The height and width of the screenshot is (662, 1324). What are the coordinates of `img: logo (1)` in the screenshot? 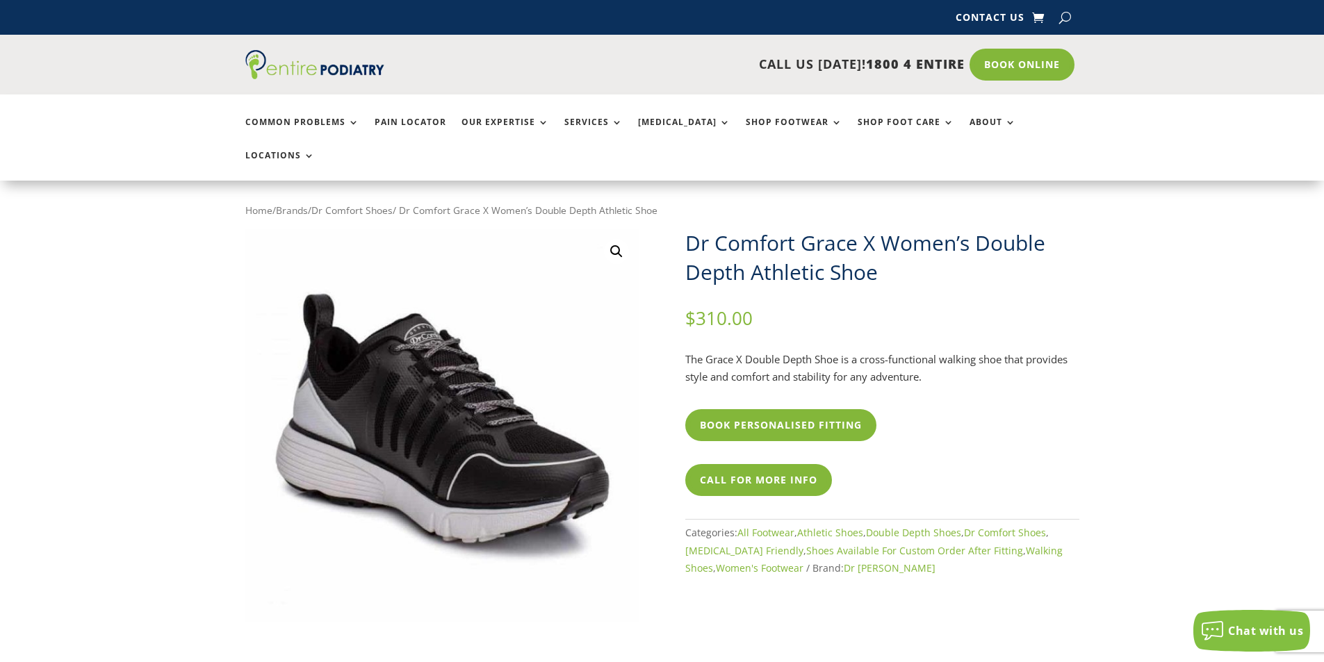 It's located at (315, 65).